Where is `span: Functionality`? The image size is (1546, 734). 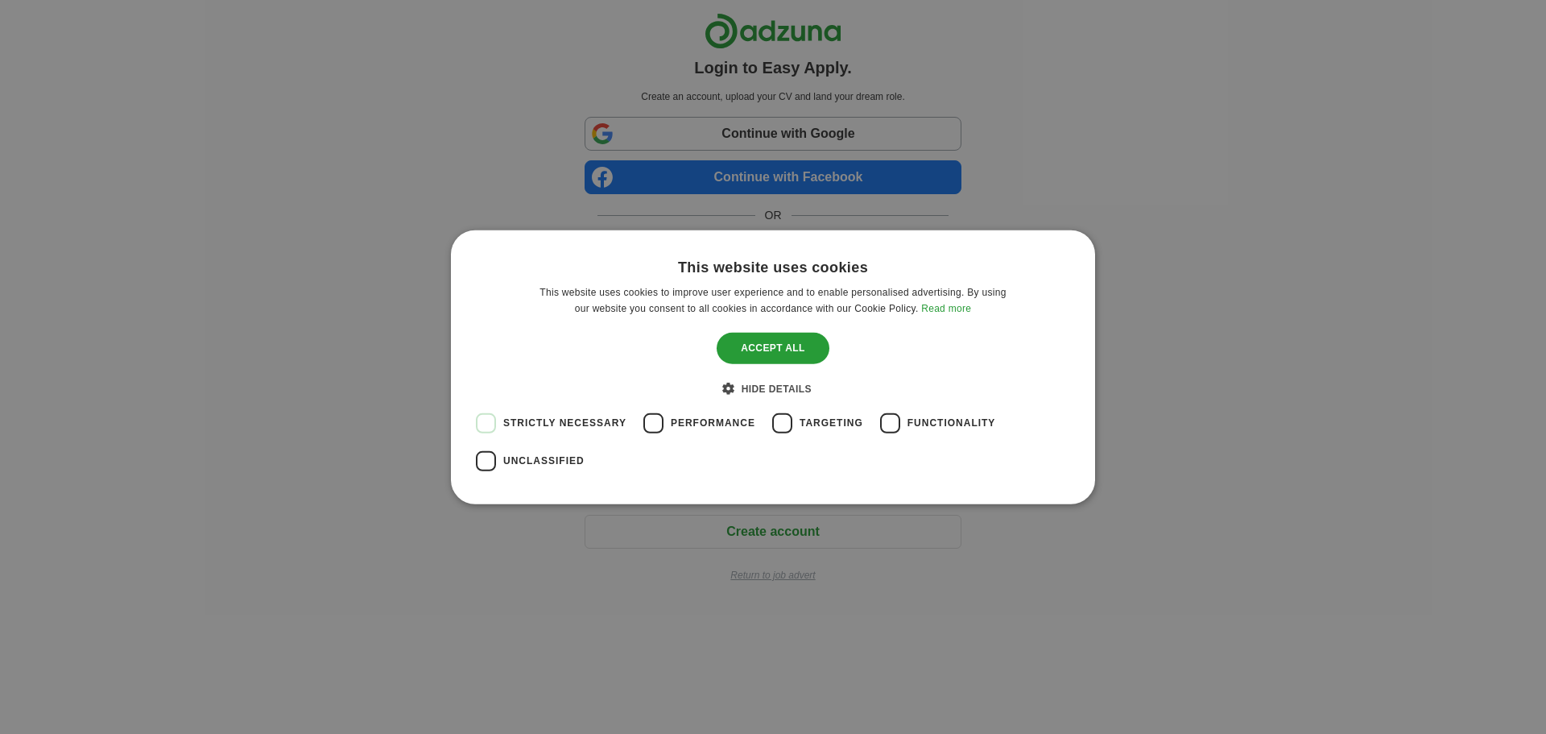
span: Functionality is located at coordinates (952, 423).